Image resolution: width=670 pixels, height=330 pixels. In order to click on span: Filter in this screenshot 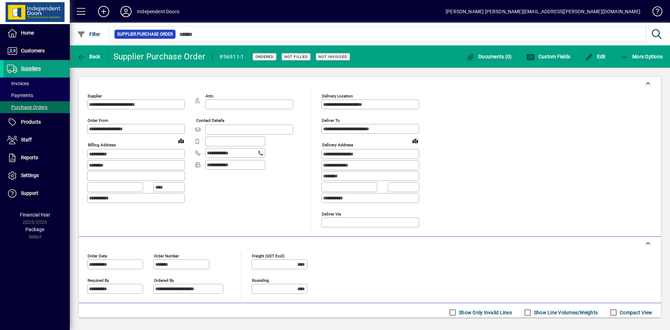, I will do `click(89, 34)`.